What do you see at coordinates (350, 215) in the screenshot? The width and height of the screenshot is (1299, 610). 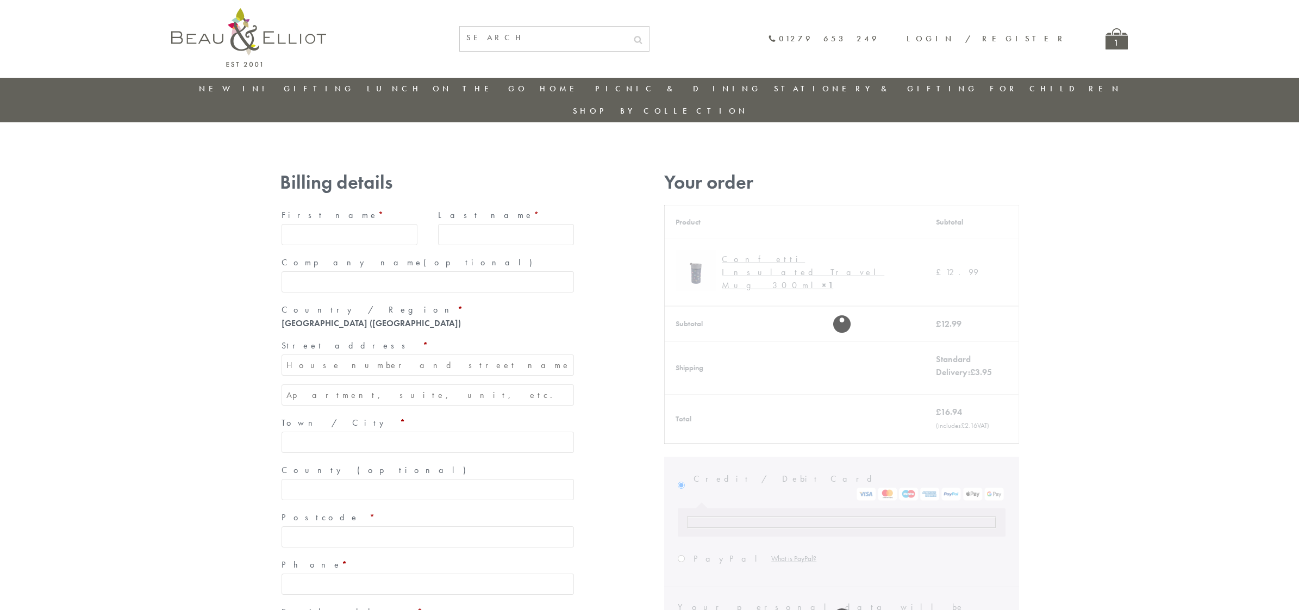 I see `label: First name` at bounding box center [350, 215].